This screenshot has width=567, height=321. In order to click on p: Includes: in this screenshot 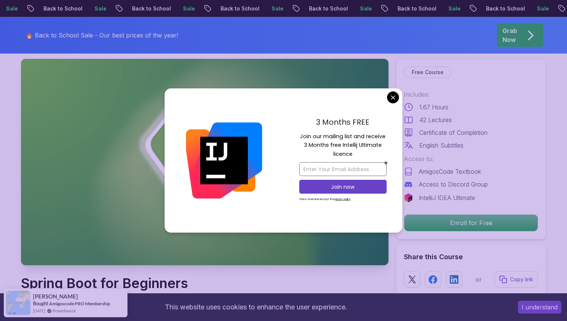, I will do `click(471, 95)`.